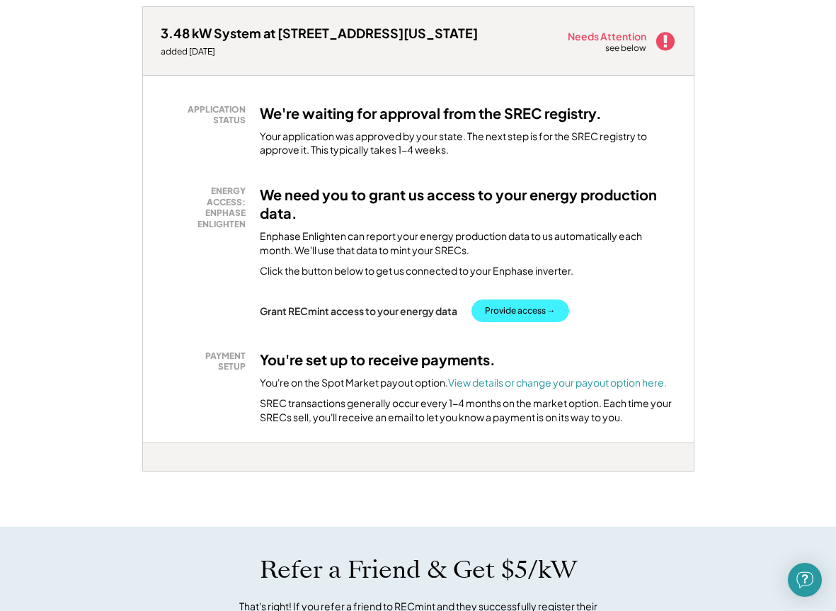 This screenshot has width=836, height=611. Describe the element at coordinates (608, 36) in the screenshot. I see `div: Needs Attention` at that location.